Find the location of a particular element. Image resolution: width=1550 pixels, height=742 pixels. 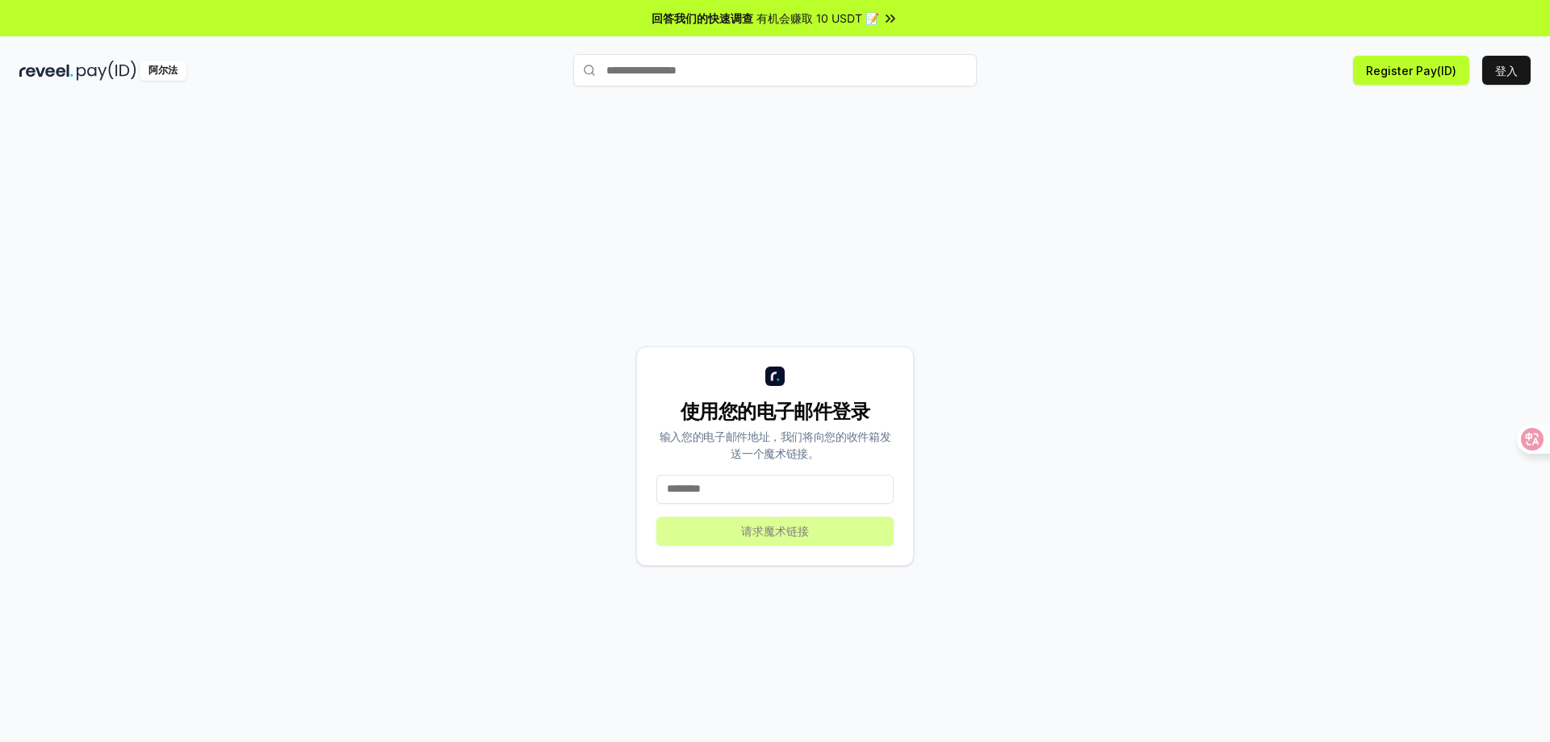

font: 登入 is located at coordinates (1506, 70).